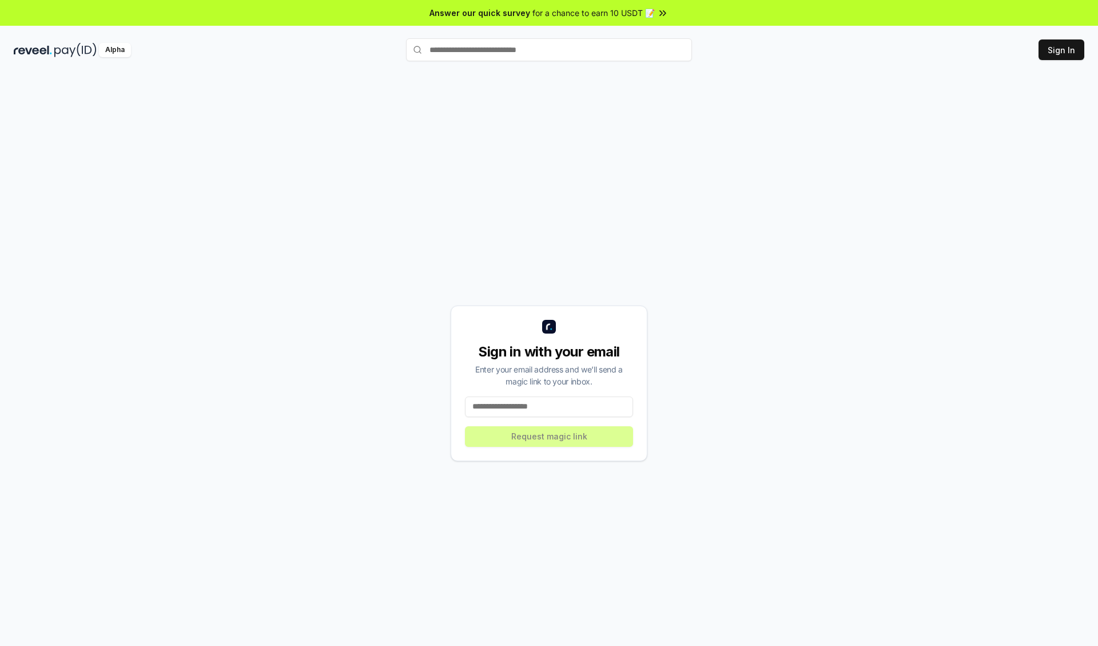  I want to click on img: pay_id, so click(76, 50).